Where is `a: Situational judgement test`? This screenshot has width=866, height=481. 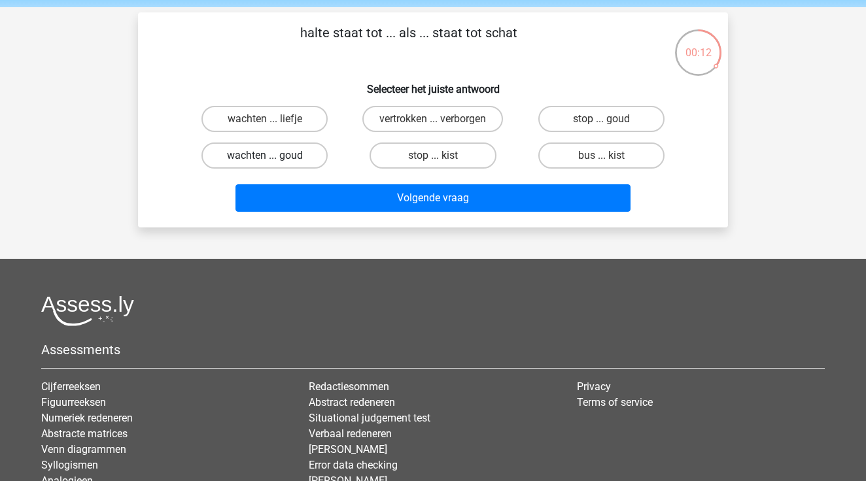 a: Situational judgement test is located at coordinates (369, 418).